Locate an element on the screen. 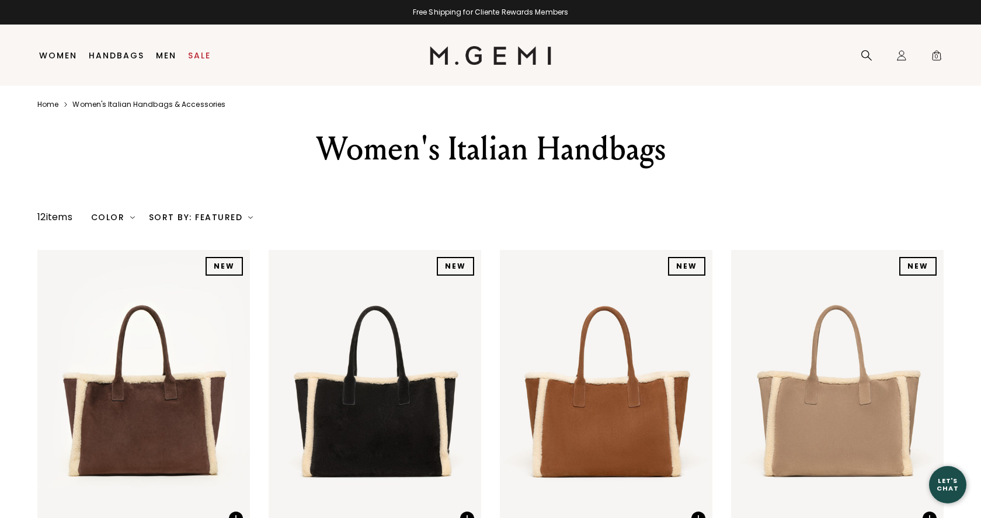 The height and width of the screenshot is (518, 981). div: Women's Italian Handbags is located at coordinates (491, 149).